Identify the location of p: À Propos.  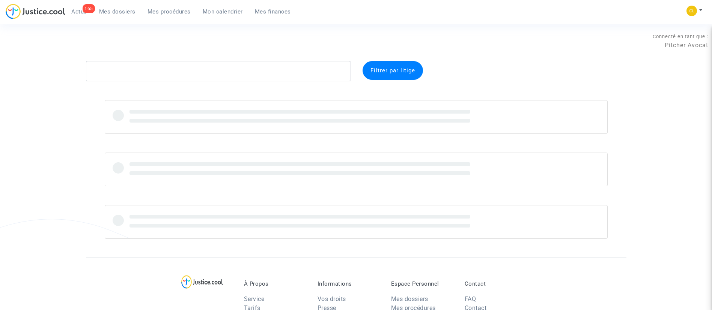
(275, 284).